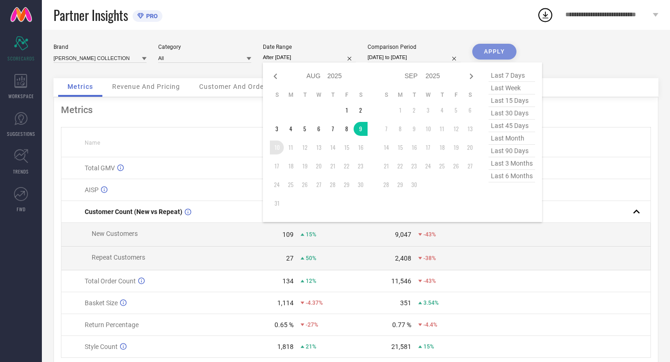 The width and height of the screenshot is (670, 362). I want to click on span: 3.54%, so click(431, 303).